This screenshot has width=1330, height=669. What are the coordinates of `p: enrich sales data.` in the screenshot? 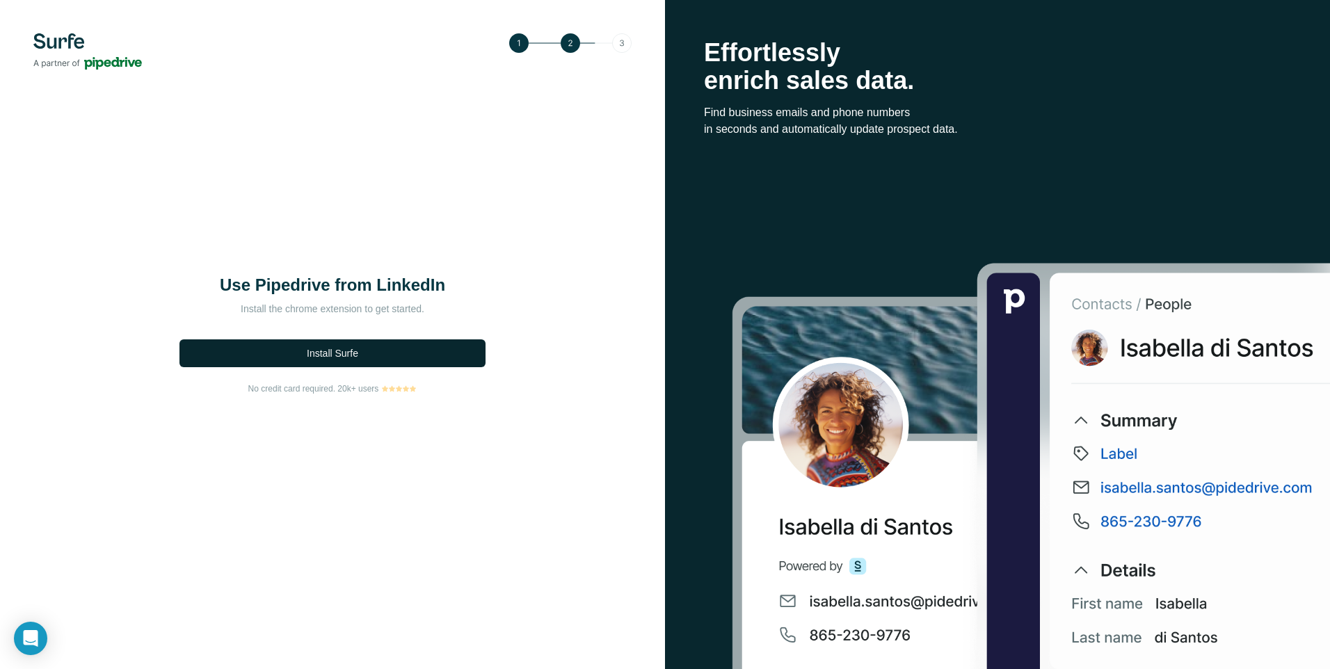 It's located at (998, 81).